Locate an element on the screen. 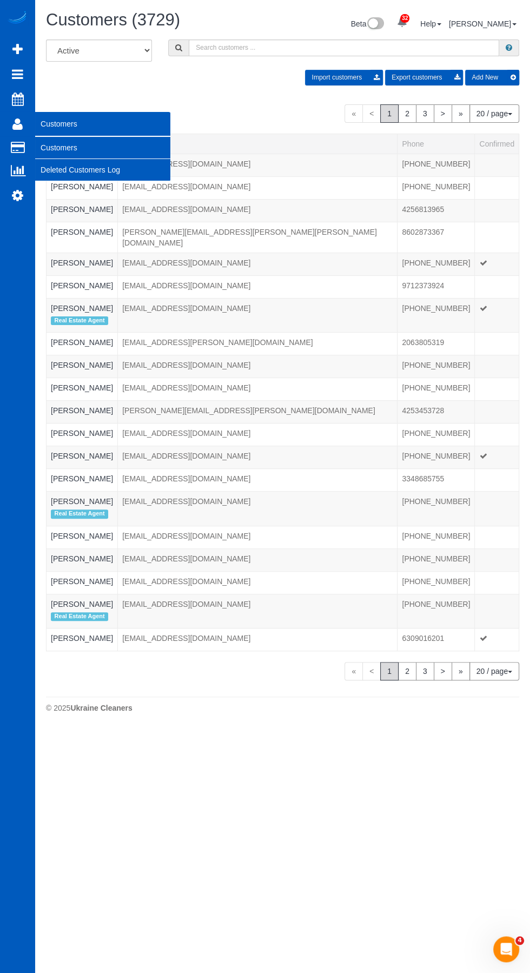 Image resolution: width=530 pixels, height=973 pixels. a: 32 is located at coordinates (402, 23).